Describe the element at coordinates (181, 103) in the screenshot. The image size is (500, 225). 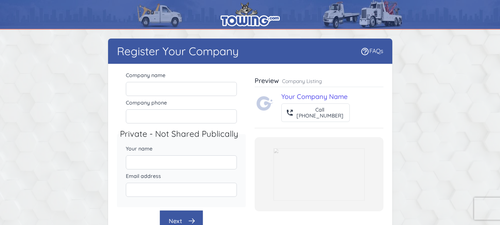
I see `label: Company phone` at that location.